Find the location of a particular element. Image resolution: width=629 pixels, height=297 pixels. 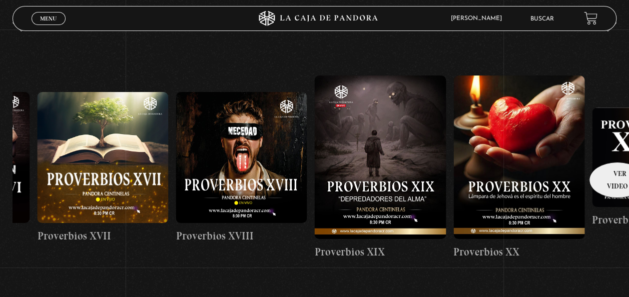

h4: Proverbios XVIII is located at coordinates (241, 236).